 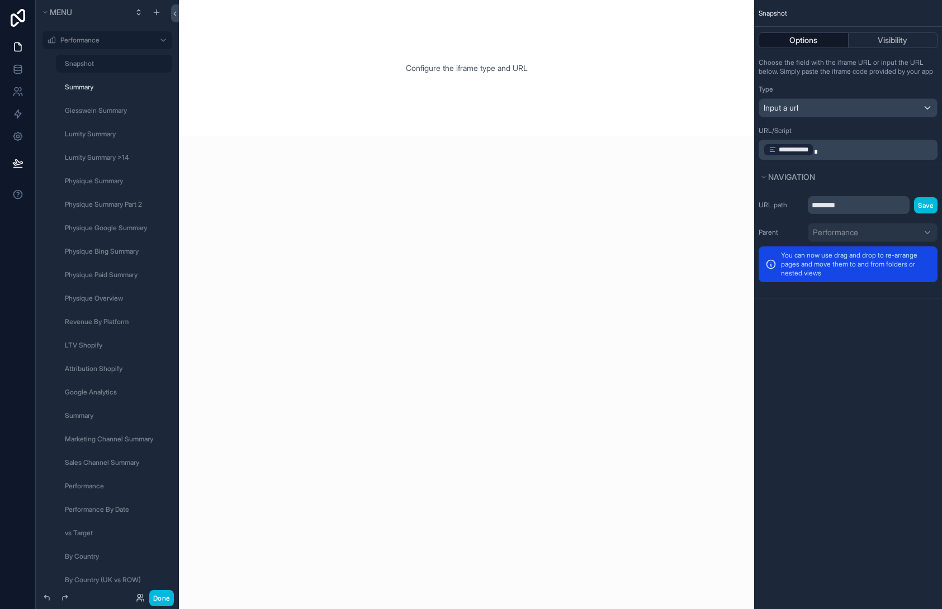 What do you see at coordinates (84, 12) in the screenshot?
I see `button: Menu` at bounding box center [84, 12].